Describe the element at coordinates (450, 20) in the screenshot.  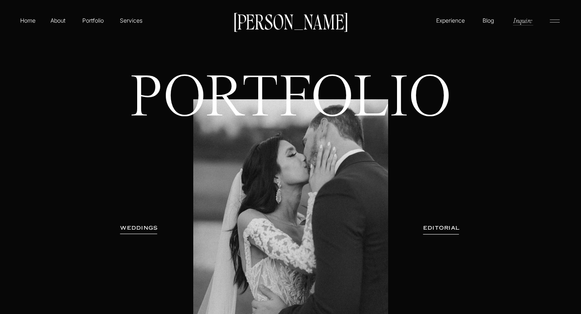
I see `a: Experience` at that location.